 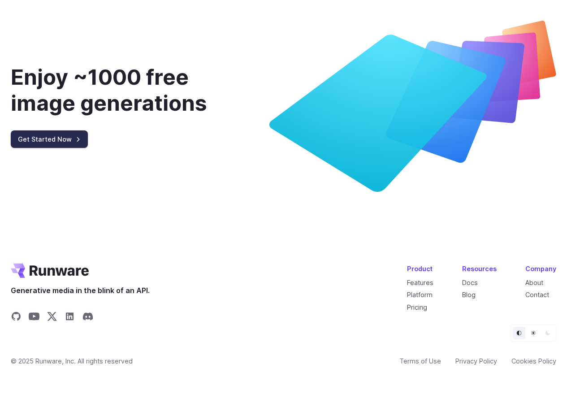 What do you see at coordinates (52, 318) in the screenshot?
I see `a: Share on X` at bounding box center [52, 318].